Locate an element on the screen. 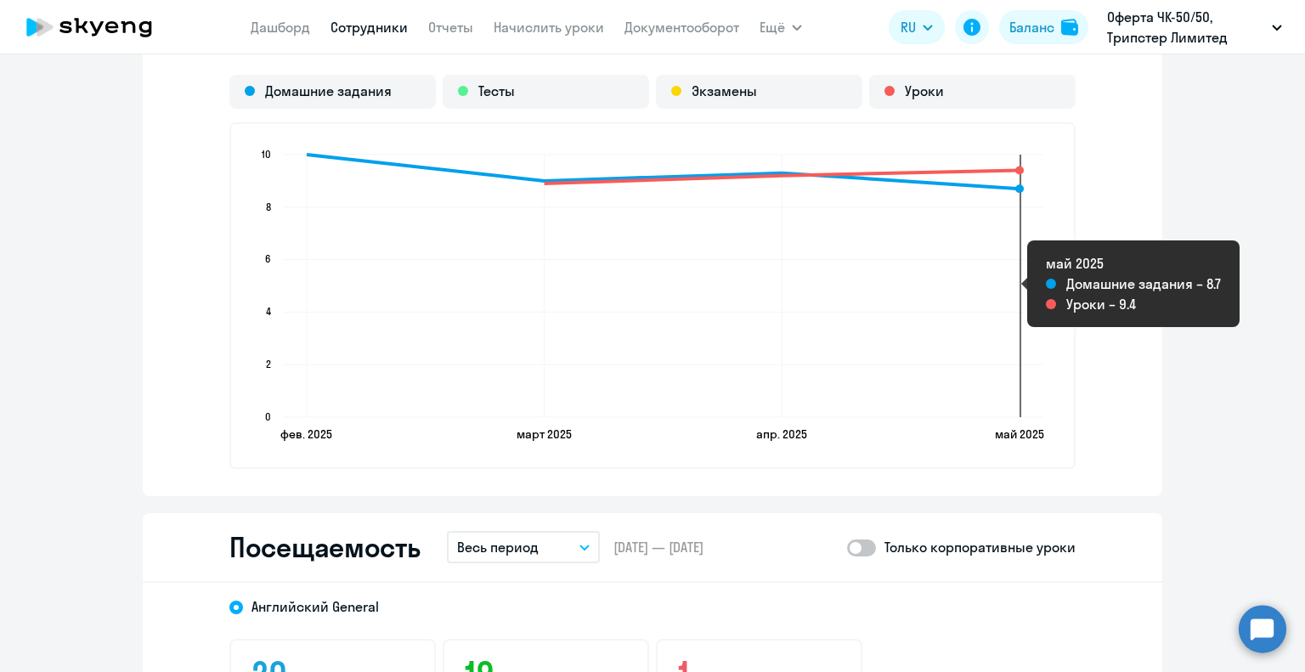  a: Документооборот is located at coordinates (681, 27).